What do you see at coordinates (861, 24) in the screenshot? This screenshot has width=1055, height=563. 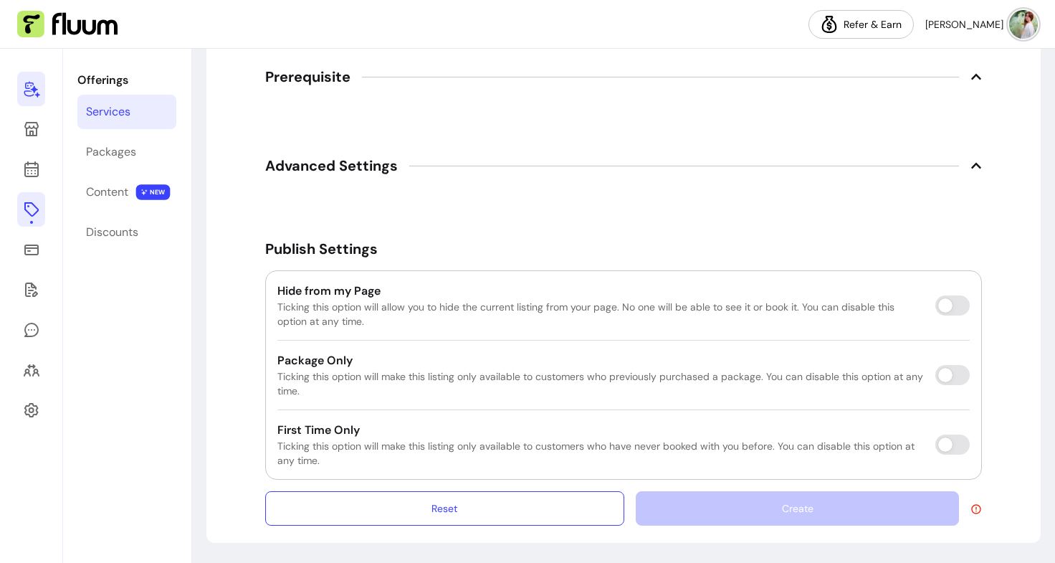 I see `a: Refer & Earn` at bounding box center [861, 24].